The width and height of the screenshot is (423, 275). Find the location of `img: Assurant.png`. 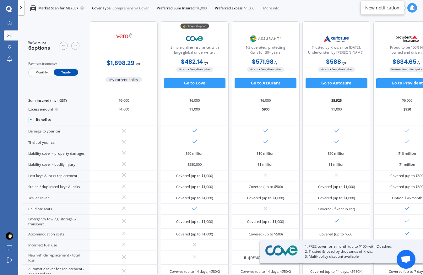

img: Assurant.png is located at coordinates (266, 39).